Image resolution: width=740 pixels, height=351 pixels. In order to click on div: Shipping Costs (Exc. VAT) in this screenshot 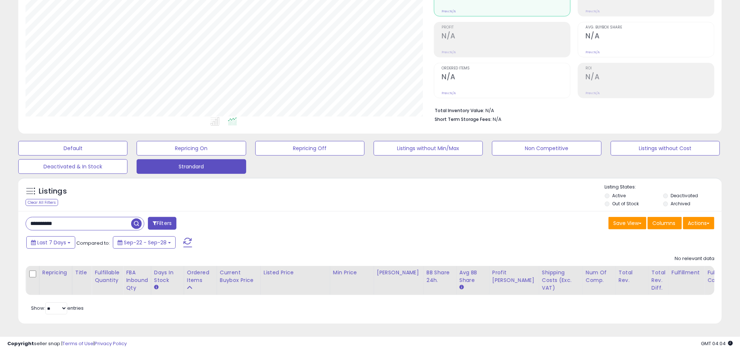, I will do `click(560, 280)`.